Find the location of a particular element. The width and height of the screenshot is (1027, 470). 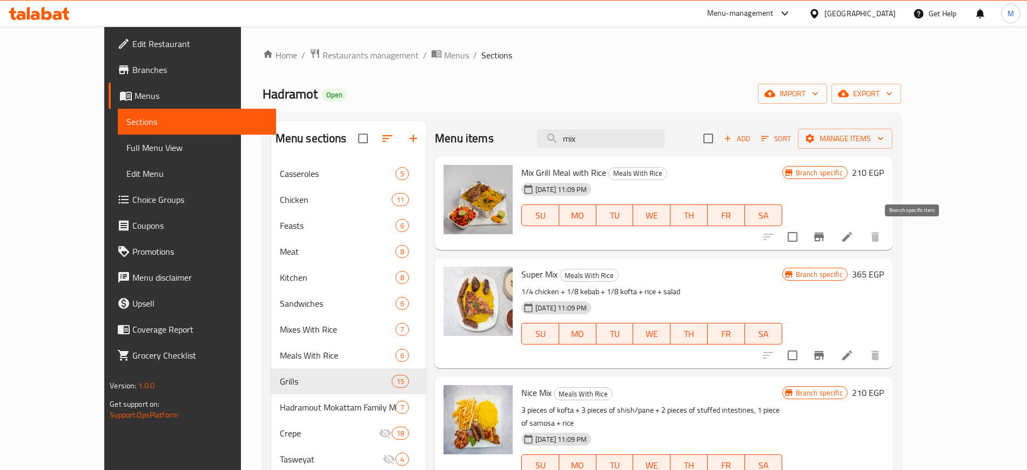

a: Menu disclaimer is located at coordinates (192, 277).